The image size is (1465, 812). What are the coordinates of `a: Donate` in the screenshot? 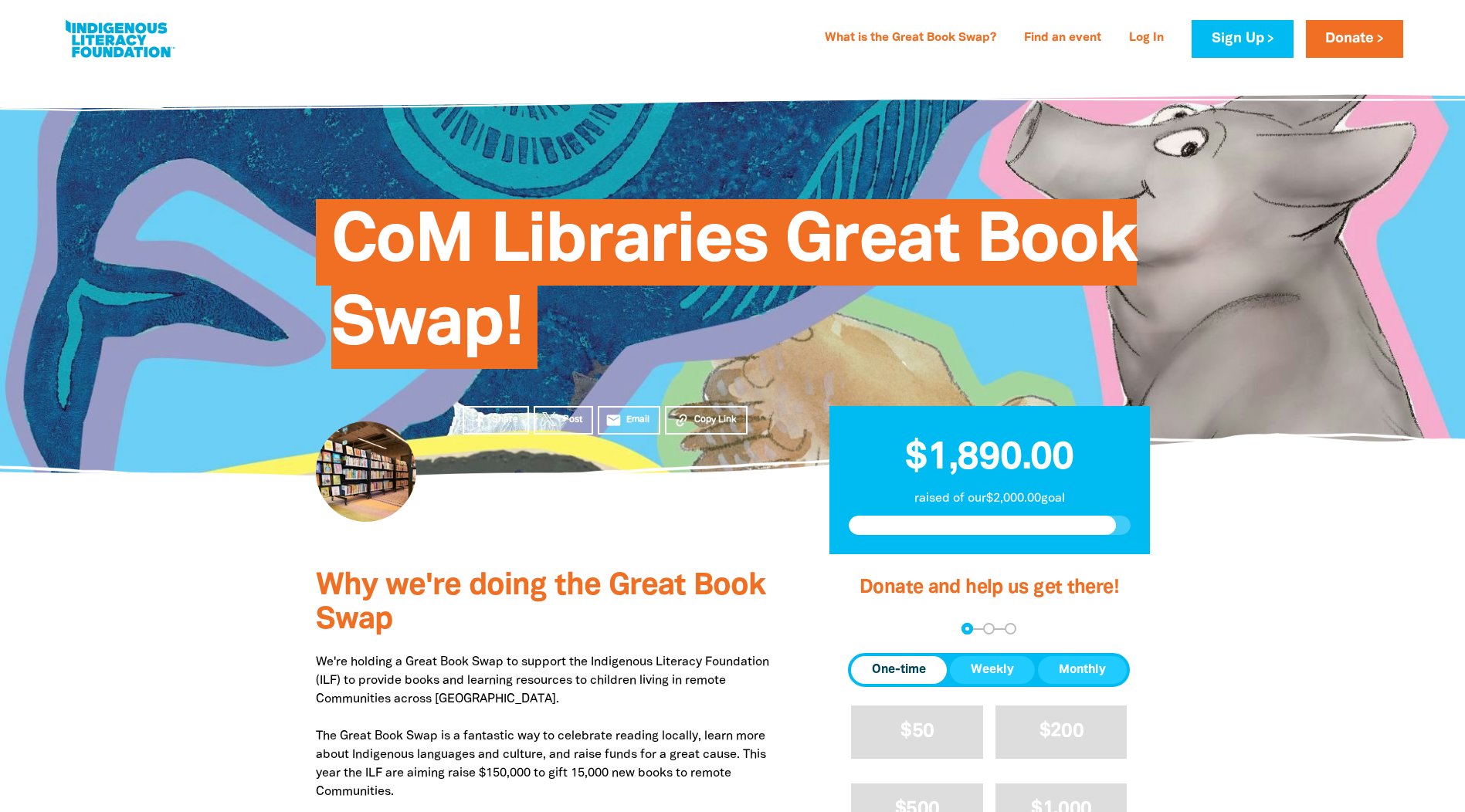 It's located at (1354, 39).